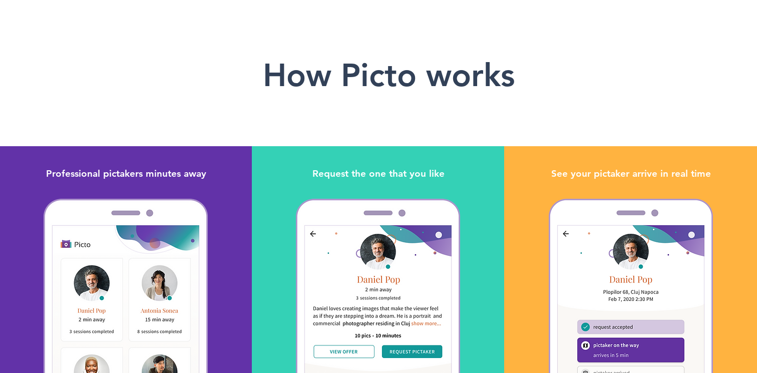  What do you see at coordinates (378, 173) in the screenshot?
I see `span: Request the one that you like` at bounding box center [378, 173].